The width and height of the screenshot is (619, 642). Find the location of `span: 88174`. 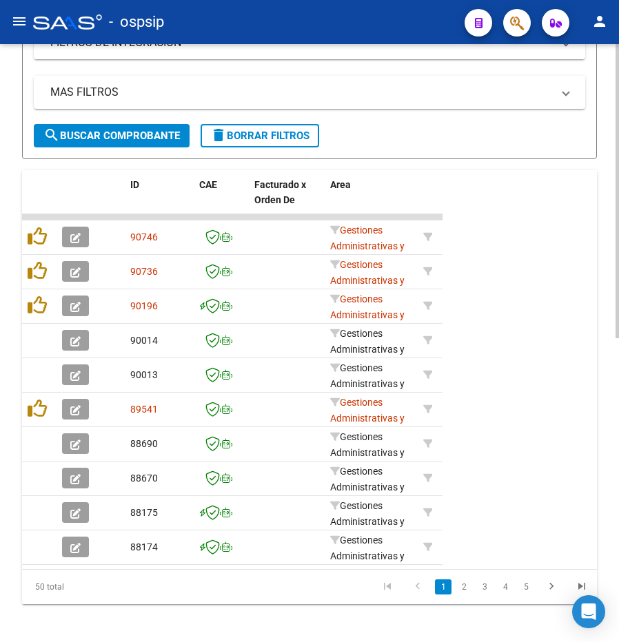

span: 88174 is located at coordinates (144, 547).